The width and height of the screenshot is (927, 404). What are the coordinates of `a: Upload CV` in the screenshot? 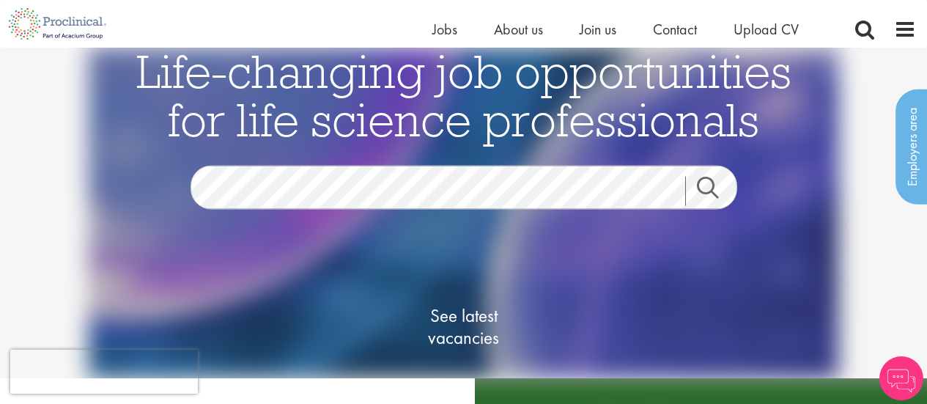 It's located at (766, 29).